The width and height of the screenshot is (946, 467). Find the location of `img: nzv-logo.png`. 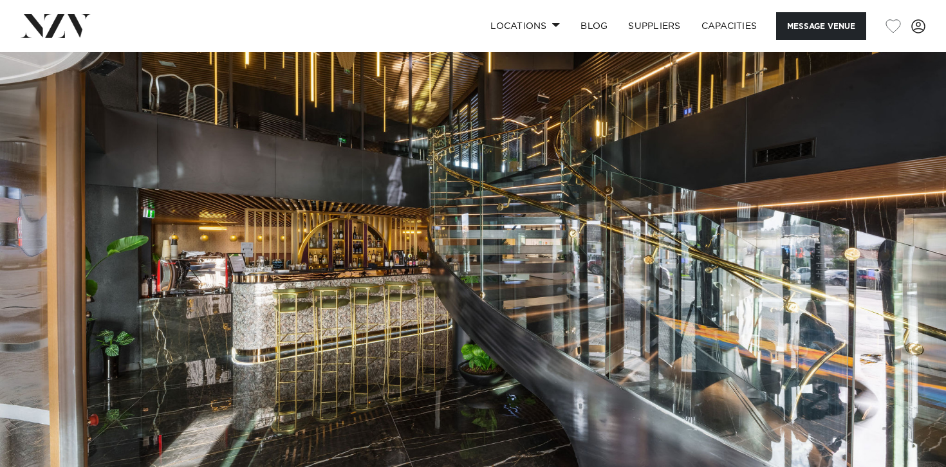

img: nzv-logo.png is located at coordinates (55, 26).